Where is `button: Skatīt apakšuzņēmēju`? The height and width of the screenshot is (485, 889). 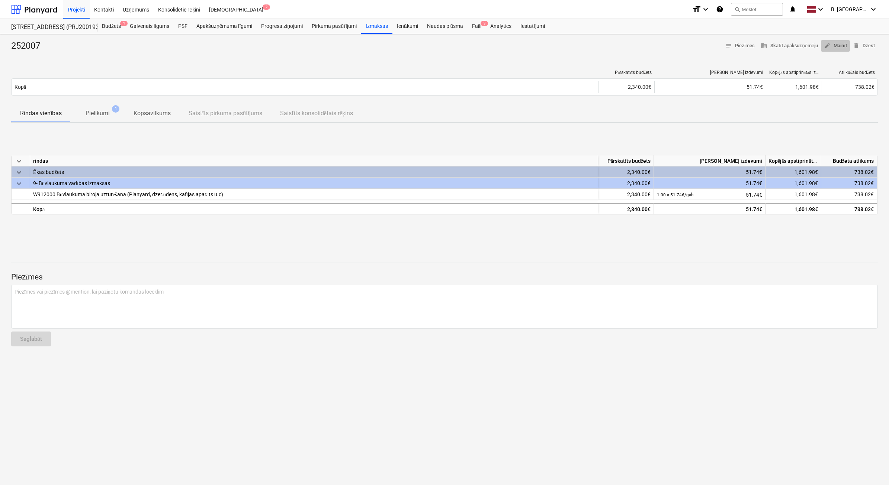
button: Skatīt apakšuzņēmēju is located at coordinates (789, 46).